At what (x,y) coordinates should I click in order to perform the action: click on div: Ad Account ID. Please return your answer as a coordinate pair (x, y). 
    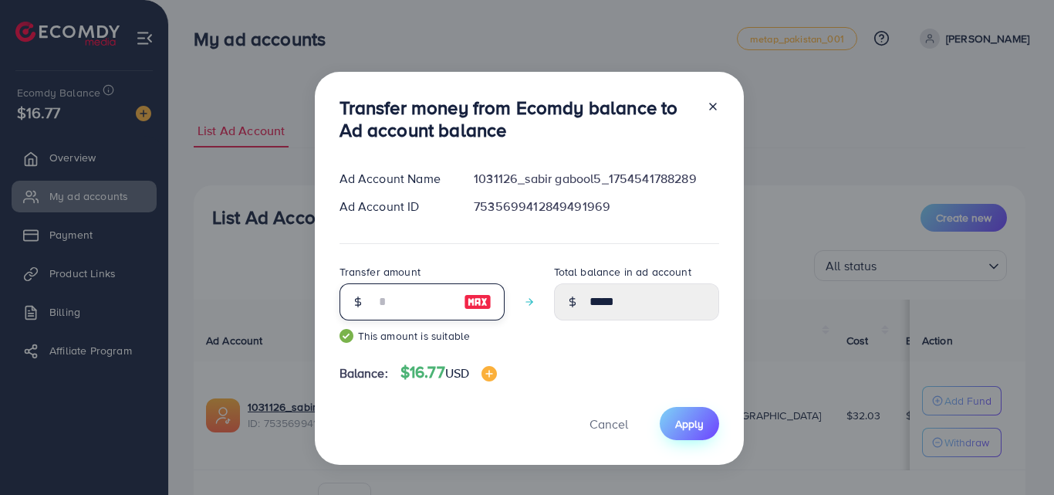
    Looking at the image, I should click on (394, 206).